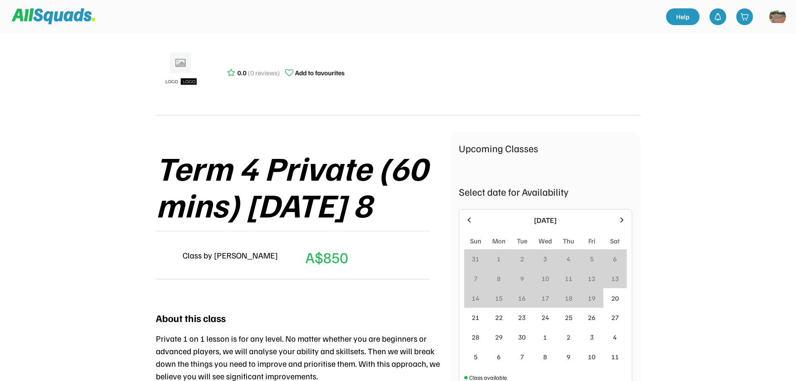  What do you see at coordinates (522, 241) in the screenshot?
I see `div: Tue` at bounding box center [522, 241].